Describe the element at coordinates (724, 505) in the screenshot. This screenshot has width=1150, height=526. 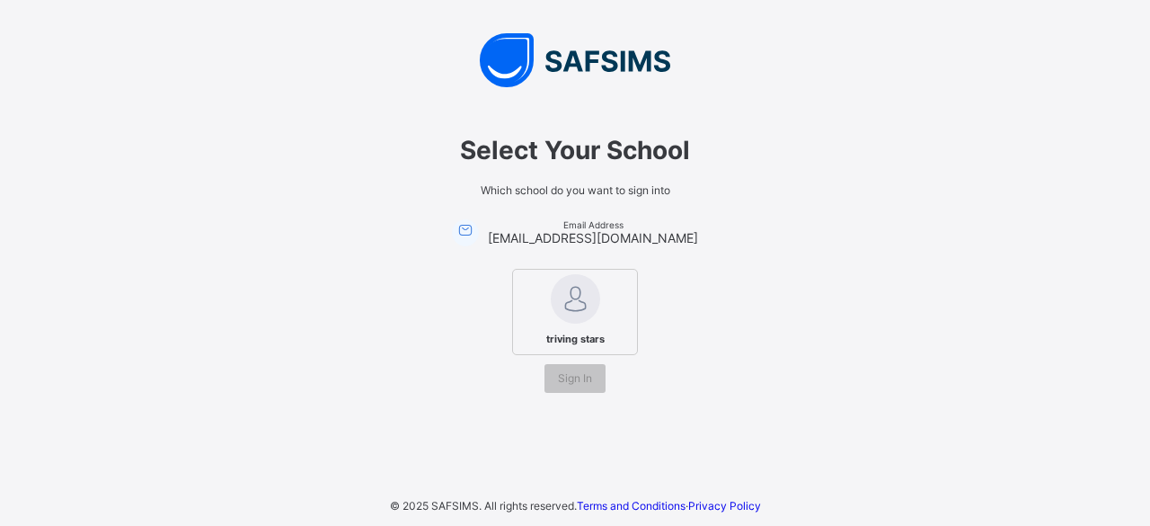
I see `a: Privacy Policy` at that location.